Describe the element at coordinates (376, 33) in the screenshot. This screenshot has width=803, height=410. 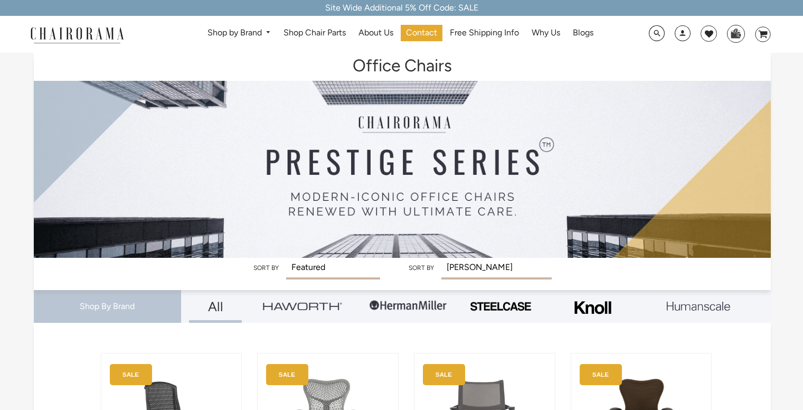
I see `a: About Us` at that location.